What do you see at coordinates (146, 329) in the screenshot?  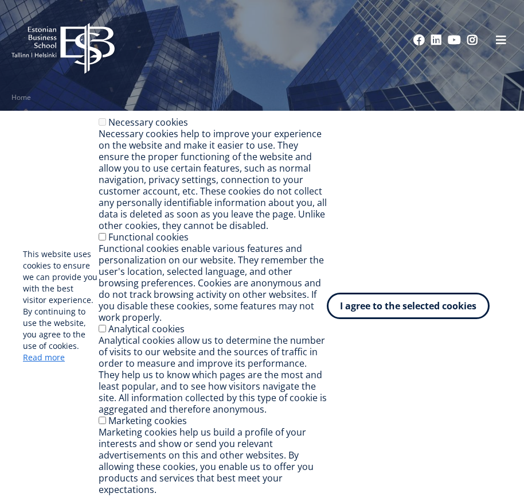 I see `font: Analytical cookies` at bounding box center [146, 329].